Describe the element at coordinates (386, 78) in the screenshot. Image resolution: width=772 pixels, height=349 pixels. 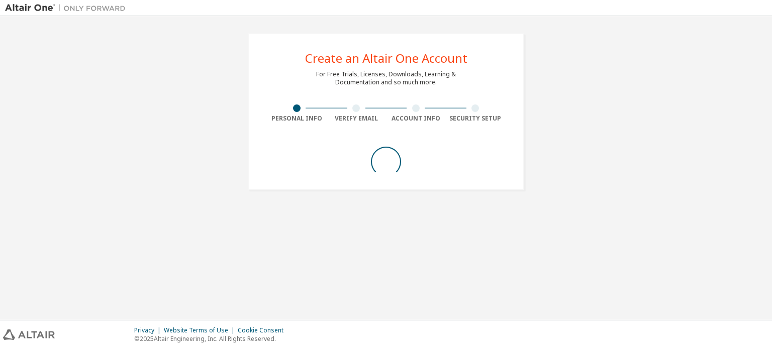
I see `div: For Free Trials, Licenses, Downloads, Learning & Documentation and so much more.` at that location.